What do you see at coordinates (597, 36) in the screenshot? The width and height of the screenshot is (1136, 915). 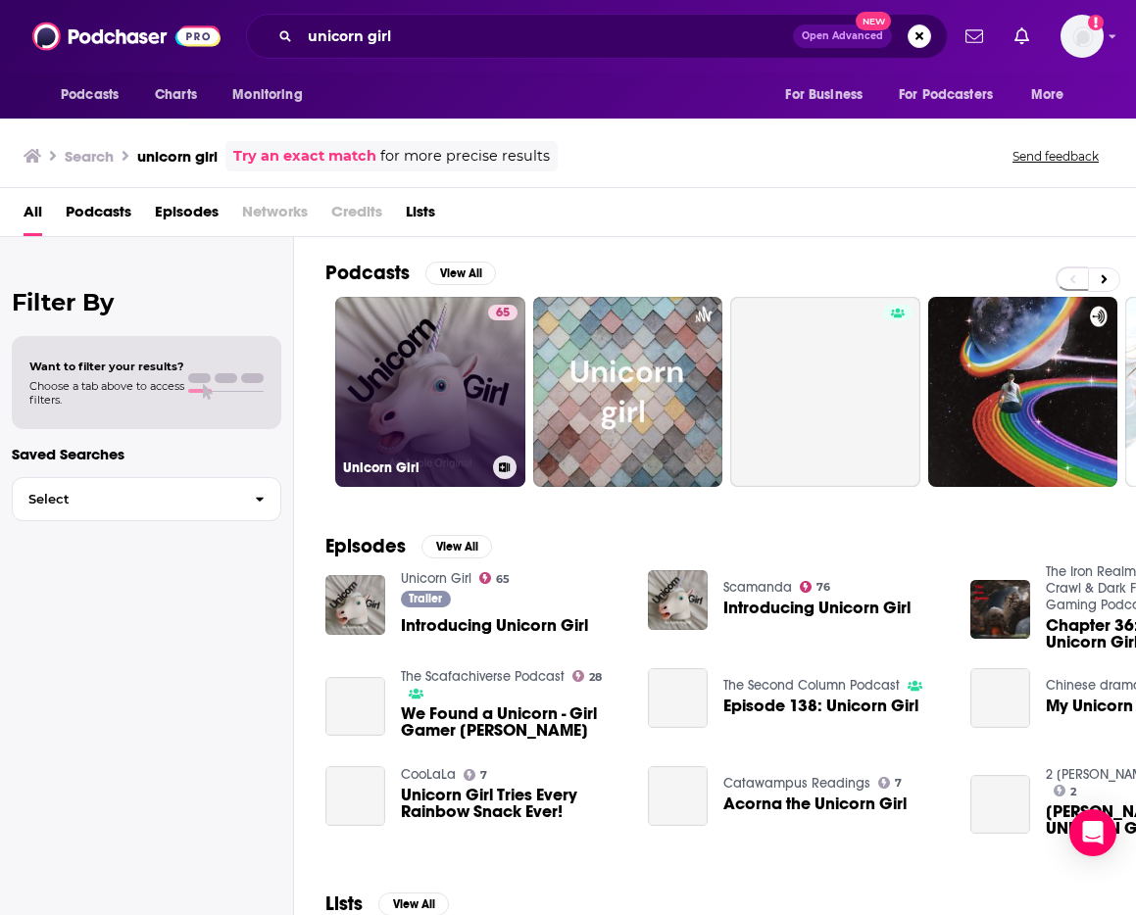 I see `div: Search podcasts, credits, & more...` at bounding box center [597, 36].